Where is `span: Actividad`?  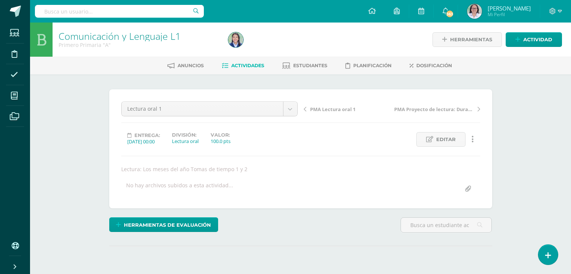
span: Actividad is located at coordinates (537, 39).